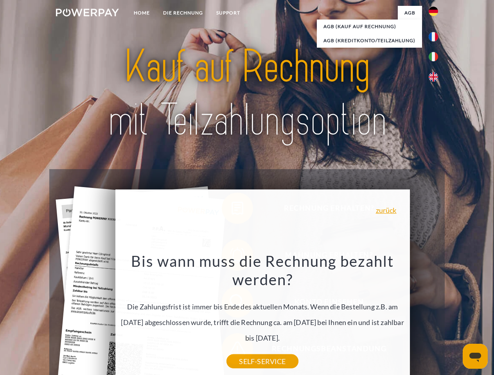 The image size is (494, 375). Describe the element at coordinates (433, 57) in the screenshot. I see `img: it` at that location.